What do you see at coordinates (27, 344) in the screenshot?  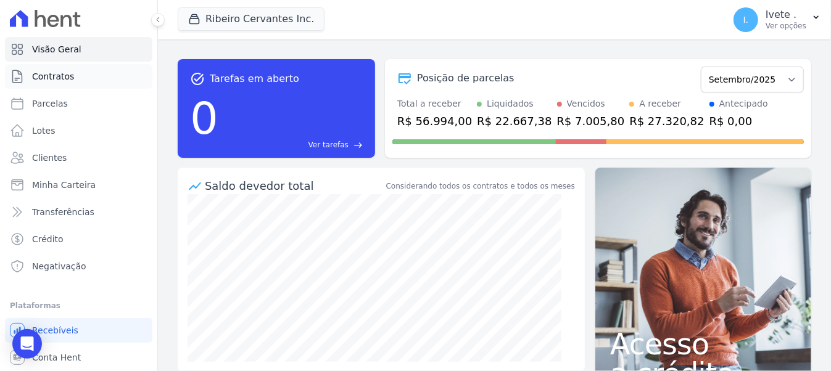 I see `div: Open Intercom Messenger` at bounding box center [27, 344].